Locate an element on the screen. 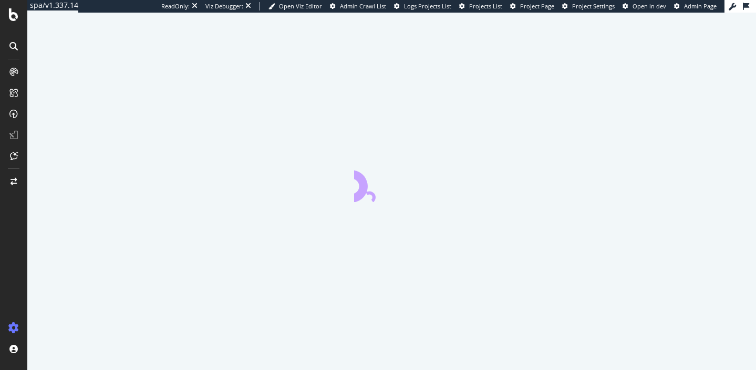 The image size is (756, 370). a: Open Viz Editor is located at coordinates (295, 6).